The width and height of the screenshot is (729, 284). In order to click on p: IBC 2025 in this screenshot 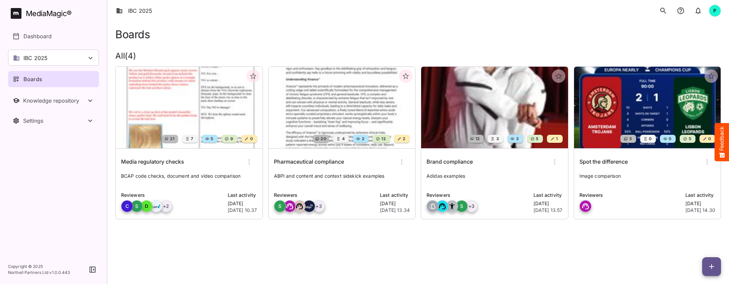, I will do `click(36, 58)`.